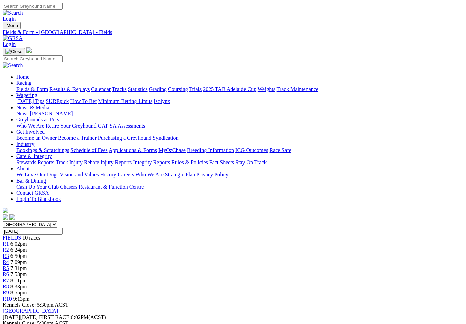  What do you see at coordinates (77, 138) in the screenshot?
I see `a: Become a Trainer` at bounding box center [77, 138].